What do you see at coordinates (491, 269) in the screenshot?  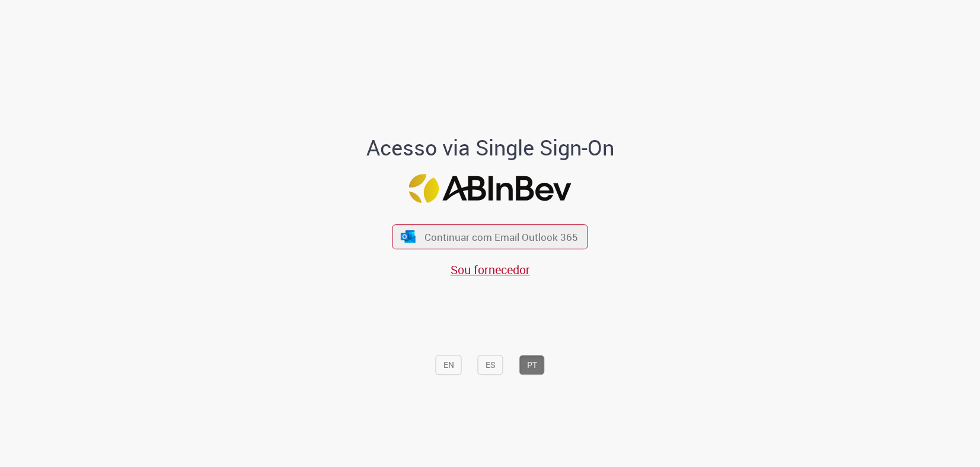 I see `span: Sou fornecedor` at bounding box center [491, 269].